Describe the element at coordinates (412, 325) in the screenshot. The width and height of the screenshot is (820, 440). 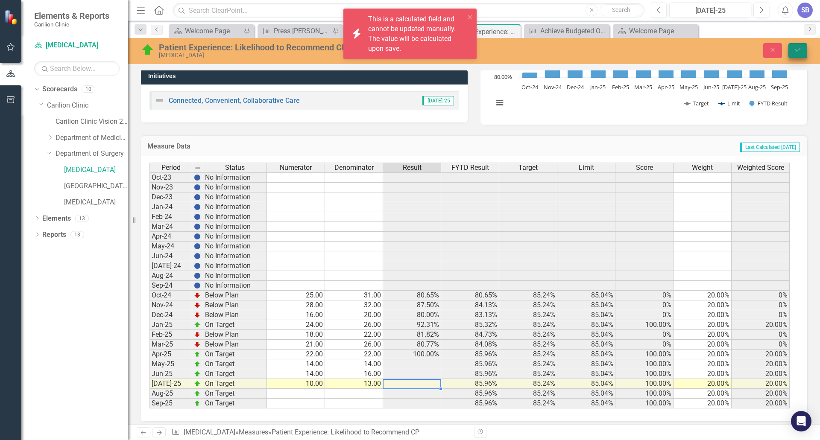
I see `td: 92.31%` at that location.